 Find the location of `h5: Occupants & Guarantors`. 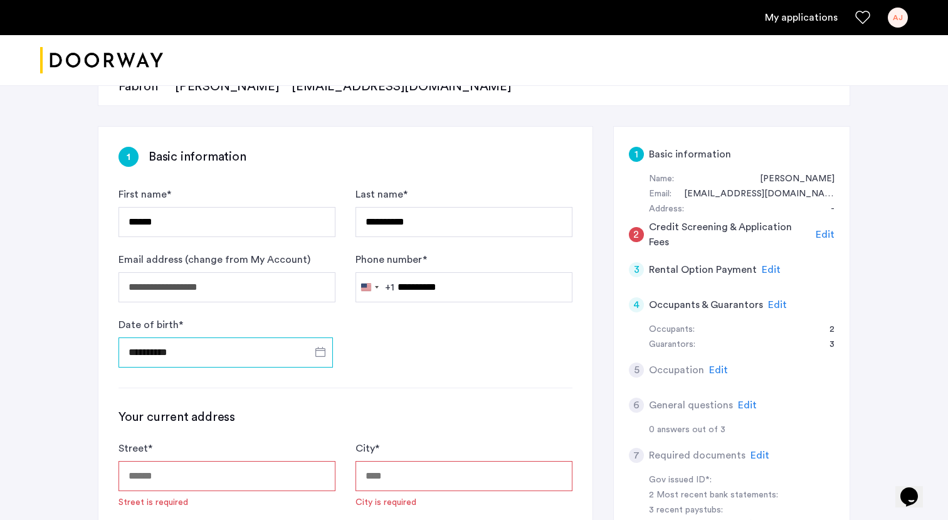

h5: Occupants & Guarantors is located at coordinates (706, 305).